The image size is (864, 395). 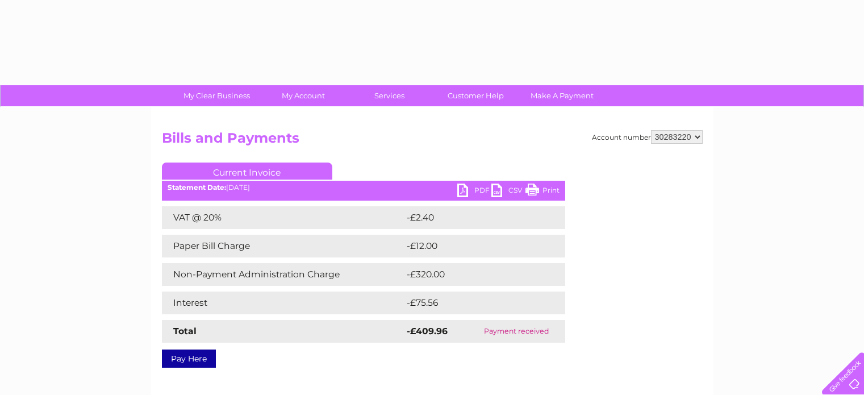 I want to click on a: Customer Help, so click(x=475, y=95).